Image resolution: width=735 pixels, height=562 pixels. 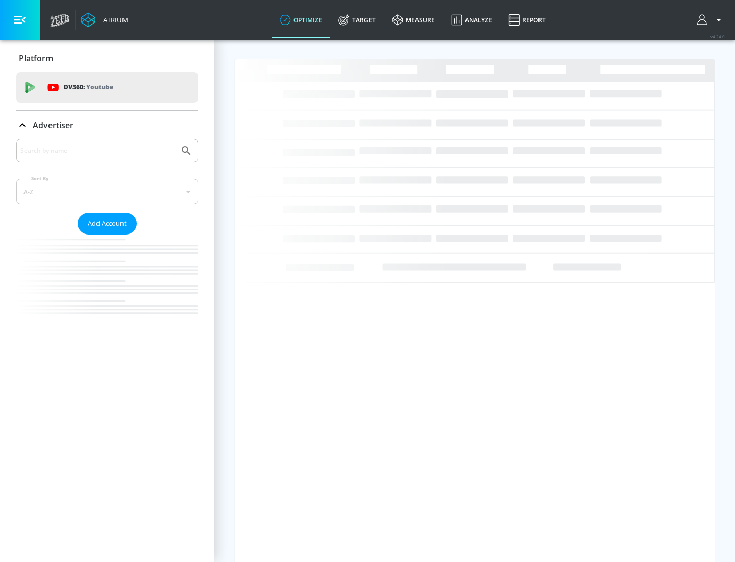 What do you see at coordinates (472, 20) in the screenshot?
I see `a: Analyze` at bounding box center [472, 20].